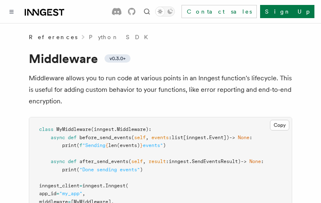 This screenshot has height=203, width=321. What do you see at coordinates (59, 185) in the screenshot?
I see `span: inngest_client` at bounding box center [59, 185].